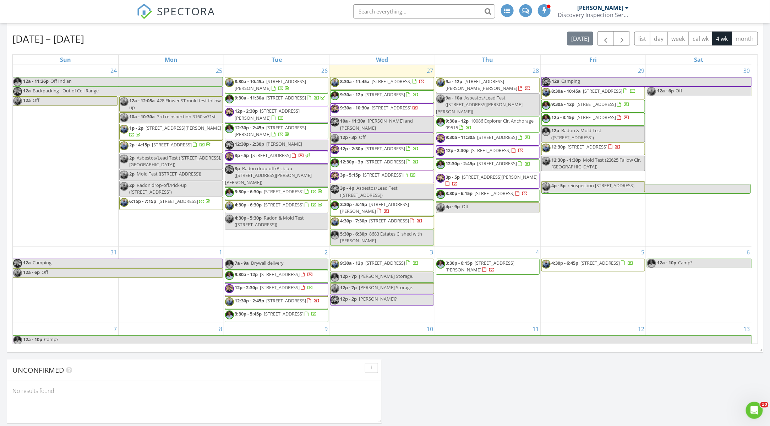  Describe the element at coordinates (537, 252) in the screenshot. I see `a: Go to September 4, 2025` at that location.